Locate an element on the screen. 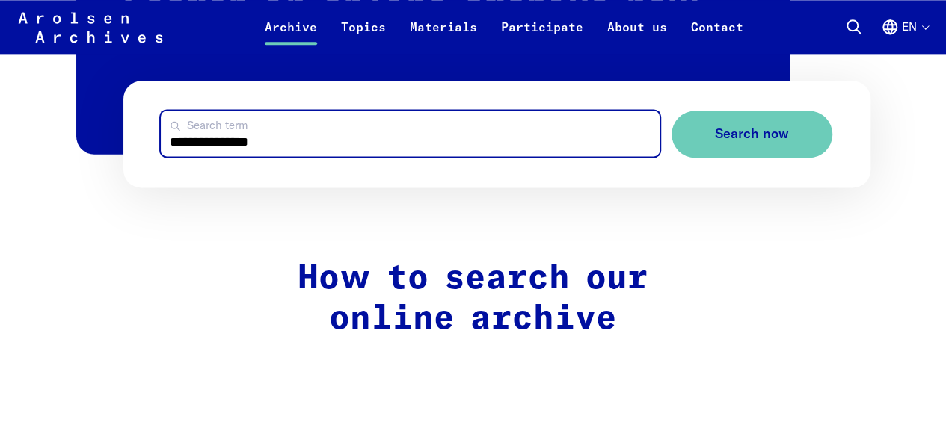 The image size is (946, 437). a: Materials is located at coordinates (443, 36).